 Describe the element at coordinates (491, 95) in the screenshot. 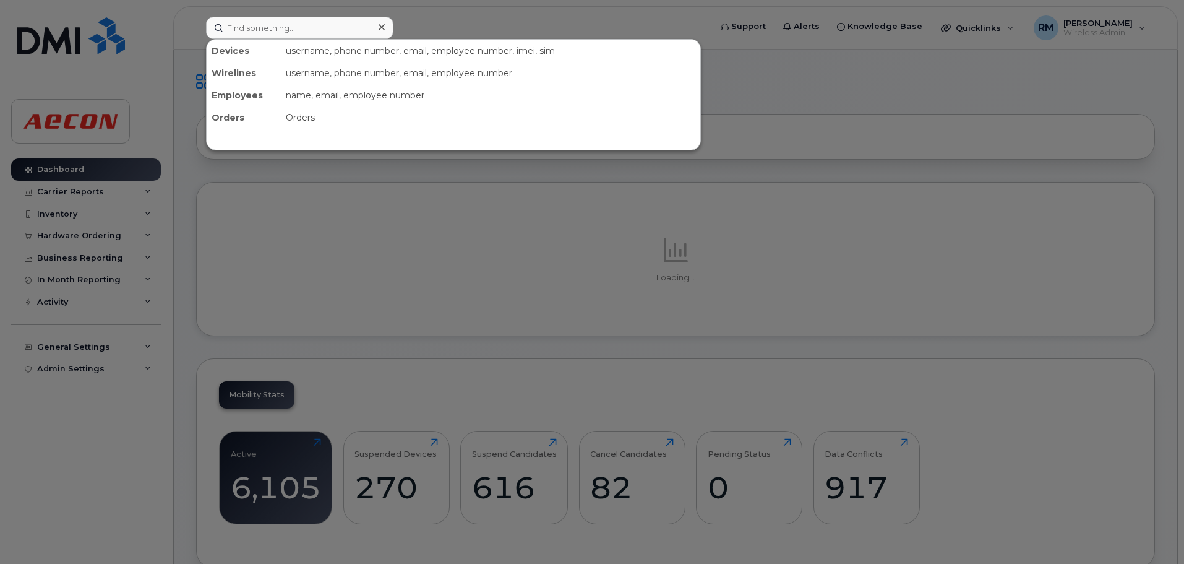

I see `div: name, email, employee number` at that location.